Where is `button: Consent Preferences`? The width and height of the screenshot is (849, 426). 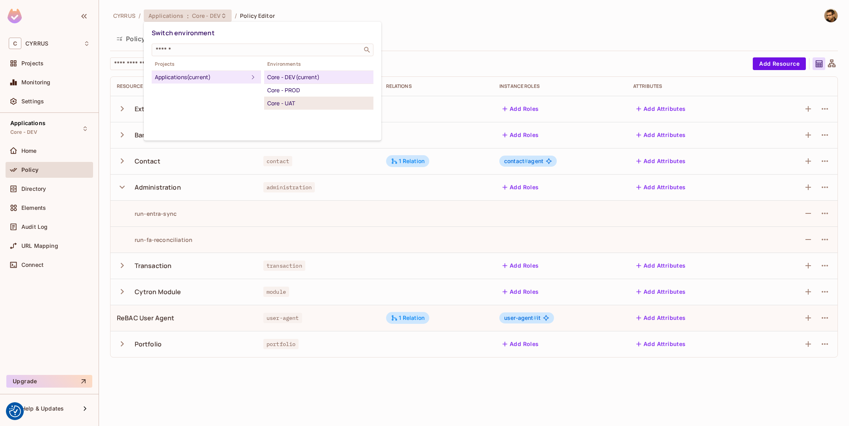
button: Consent Preferences is located at coordinates (15, 412).